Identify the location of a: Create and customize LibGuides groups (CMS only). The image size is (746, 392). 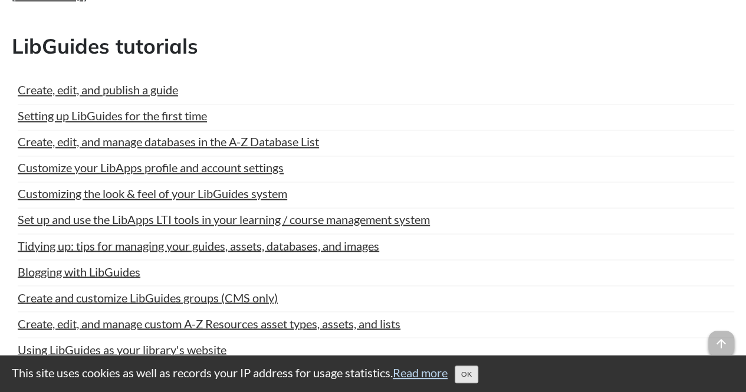
(147, 297).